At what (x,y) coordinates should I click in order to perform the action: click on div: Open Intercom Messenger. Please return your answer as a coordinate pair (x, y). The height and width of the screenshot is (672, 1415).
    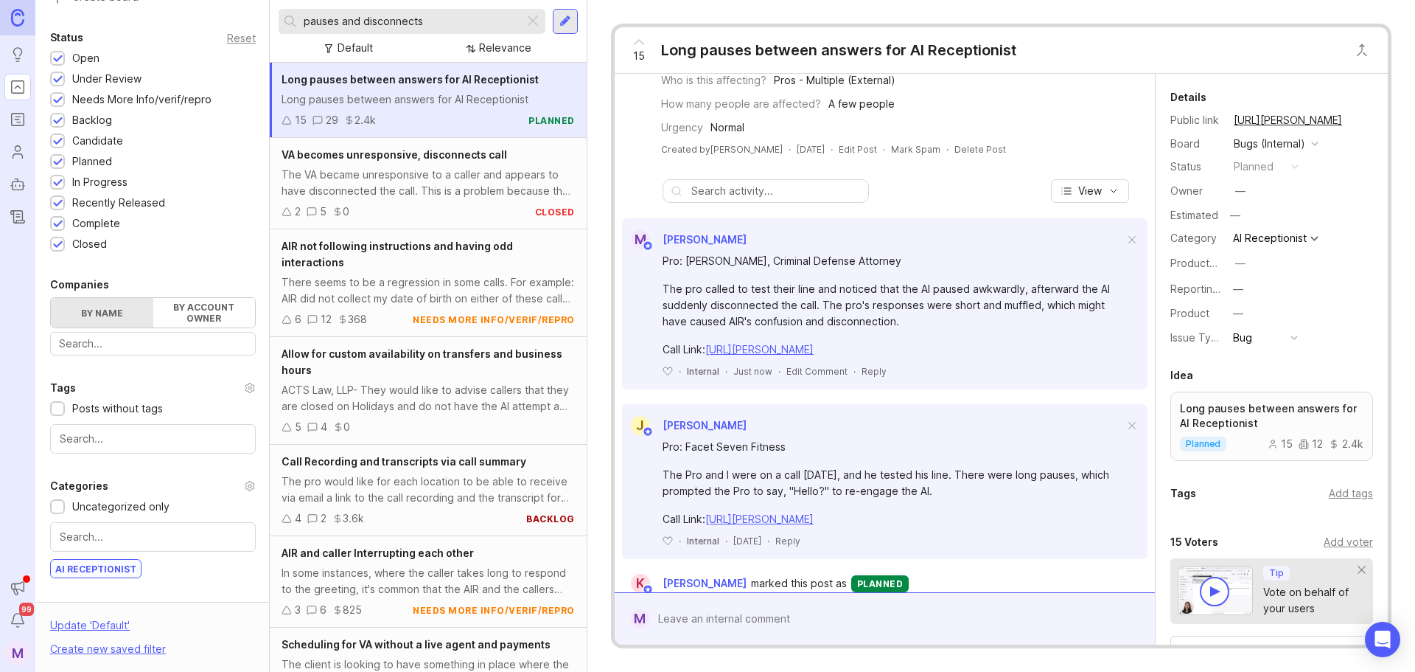
    Looking at the image, I should click on (1383, 639).